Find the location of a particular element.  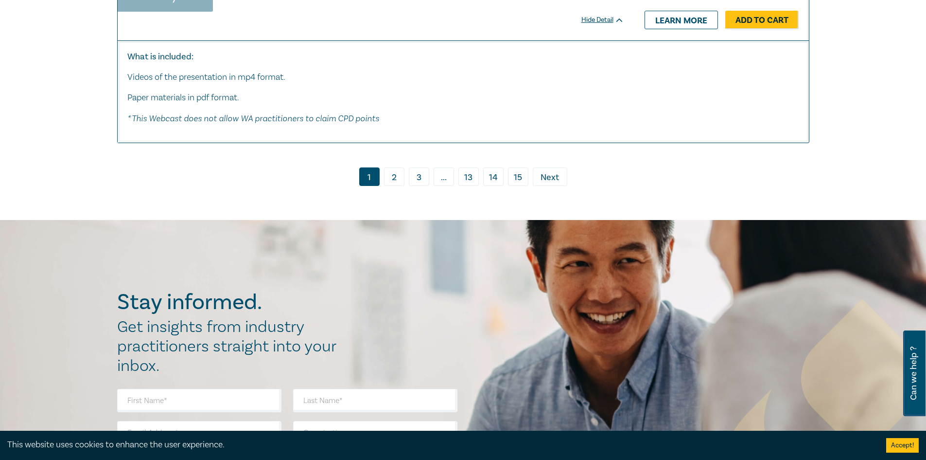

a: 13 is located at coordinates (469, 177).